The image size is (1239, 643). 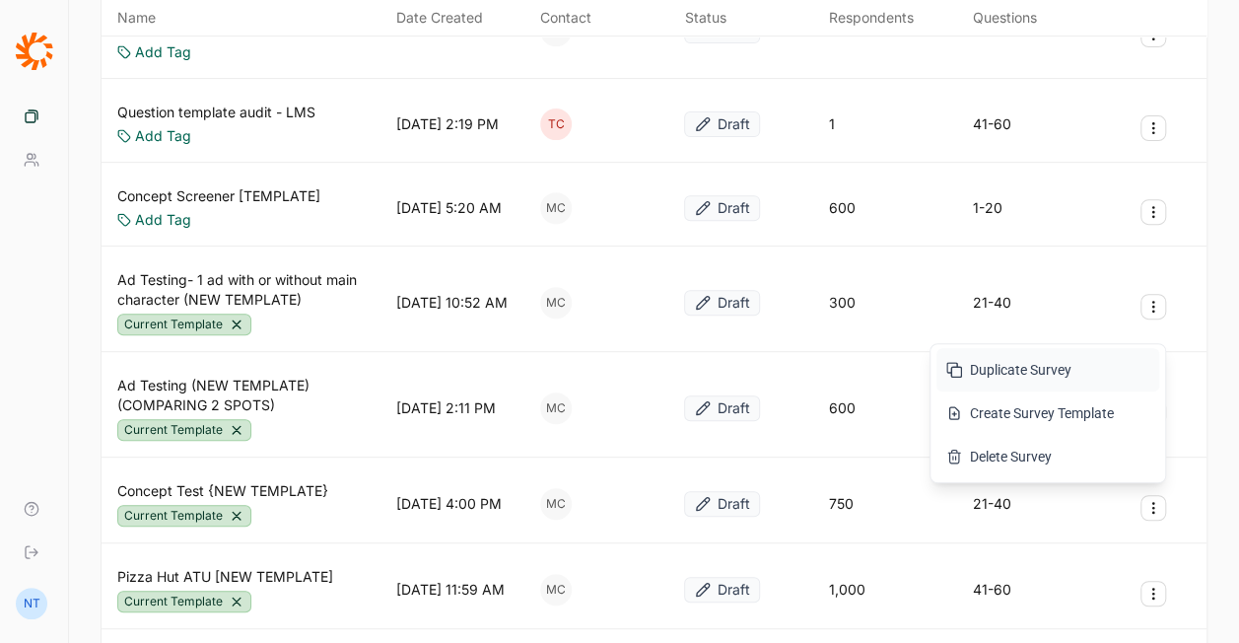 I want to click on a: Ad Testing (NEW TEMPLATE) (COMPARING 2 SPOTS), so click(x=252, y=395).